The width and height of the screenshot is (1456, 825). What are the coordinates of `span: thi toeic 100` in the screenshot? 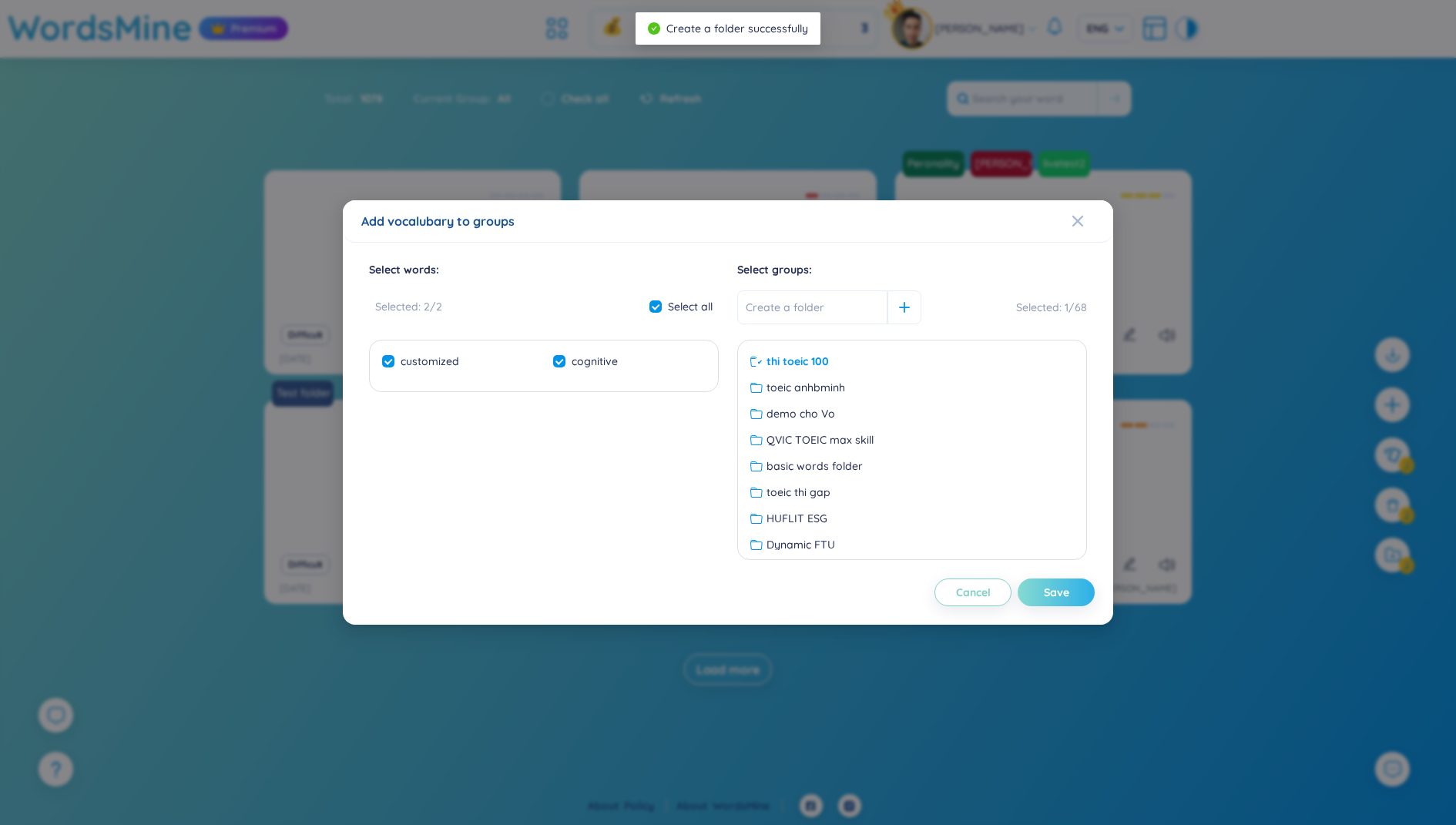 It's located at (797, 361).